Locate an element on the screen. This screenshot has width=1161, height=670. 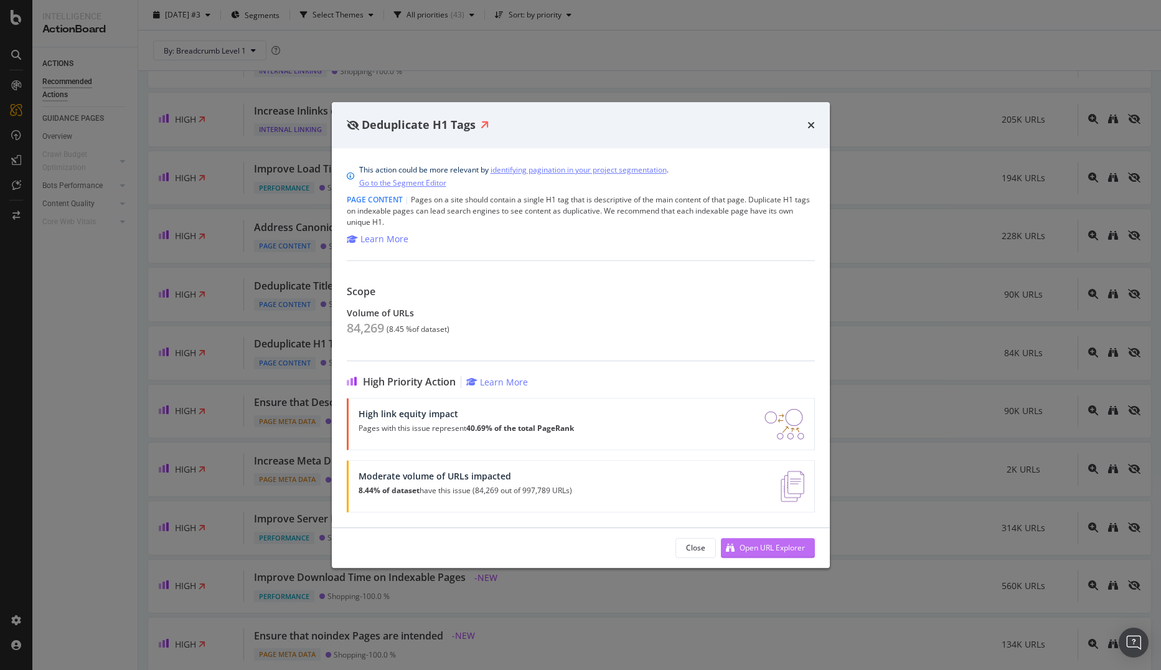
a: identifying pagination in your project segmentation is located at coordinates (579, 169).